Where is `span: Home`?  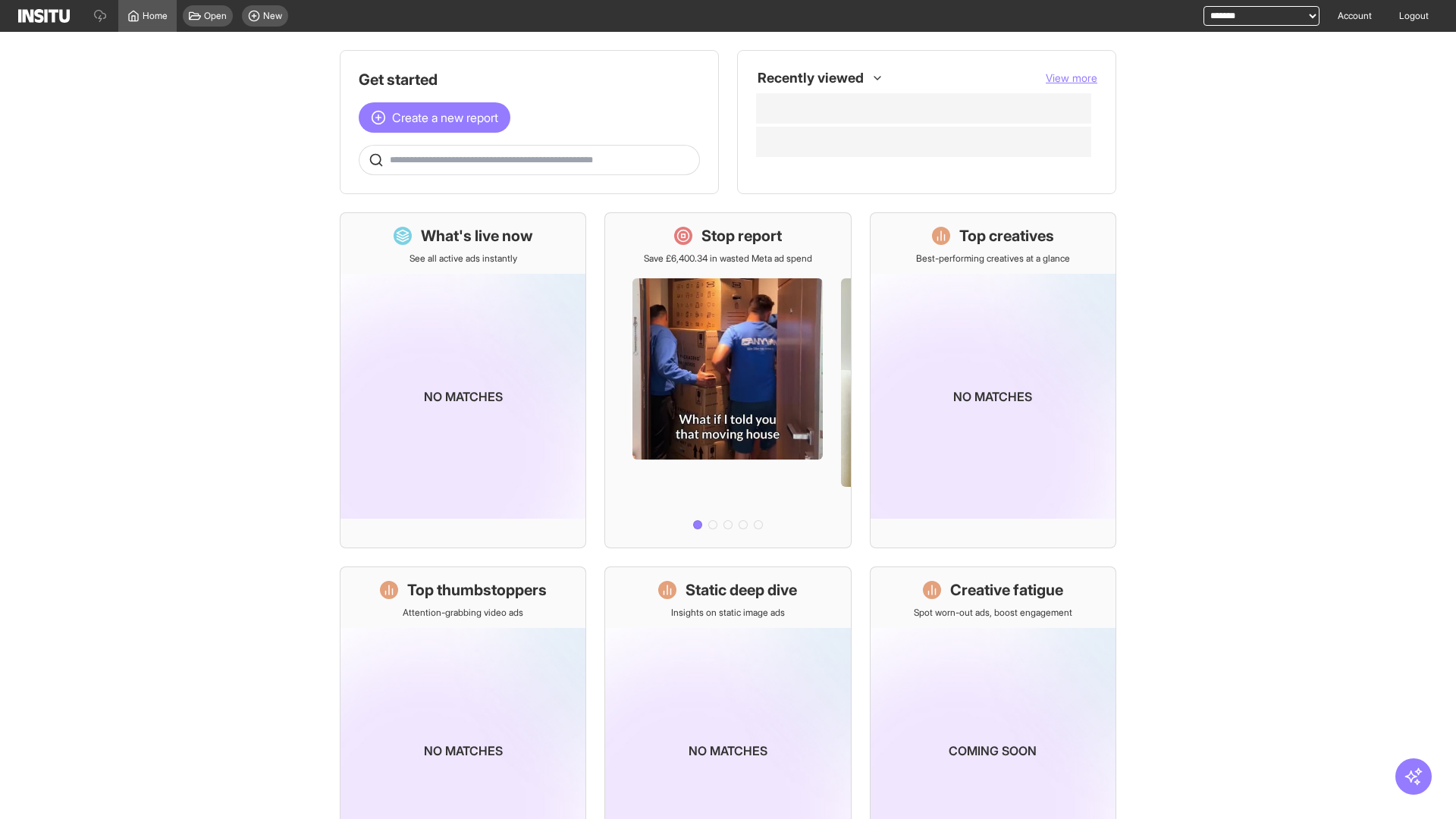 span: Home is located at coordinates (155, 16).